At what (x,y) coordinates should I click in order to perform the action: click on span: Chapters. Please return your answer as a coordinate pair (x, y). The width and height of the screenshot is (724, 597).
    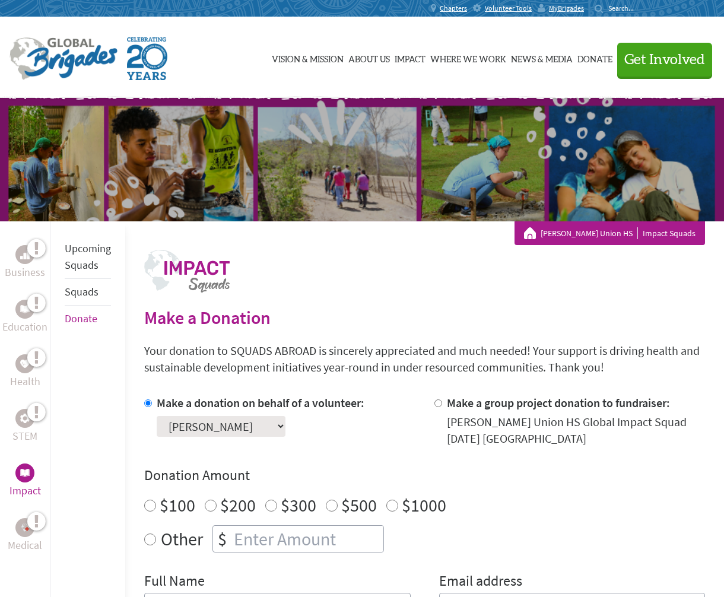
    Looking at the image, I should click on (453, 8).